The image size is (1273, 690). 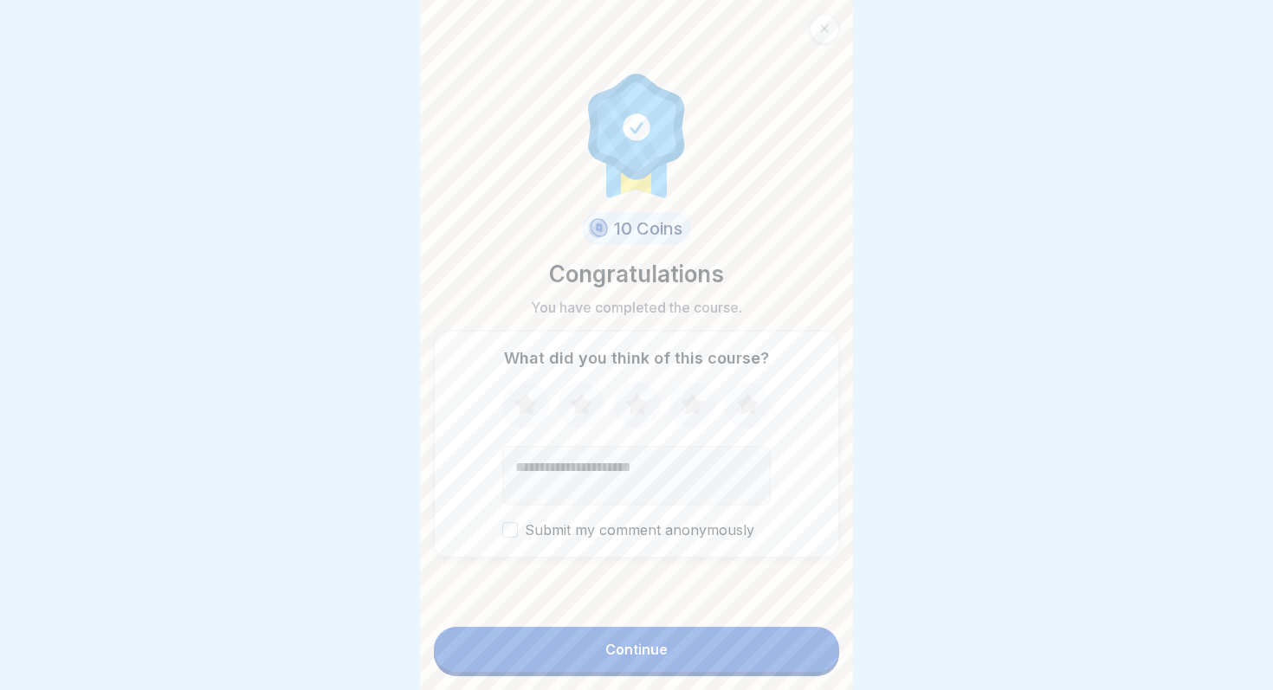 What do you see at coordinates (510, 530) in the screenshot?
I see `button: Submit my comment anonymously` at bounding box center [510, 530].